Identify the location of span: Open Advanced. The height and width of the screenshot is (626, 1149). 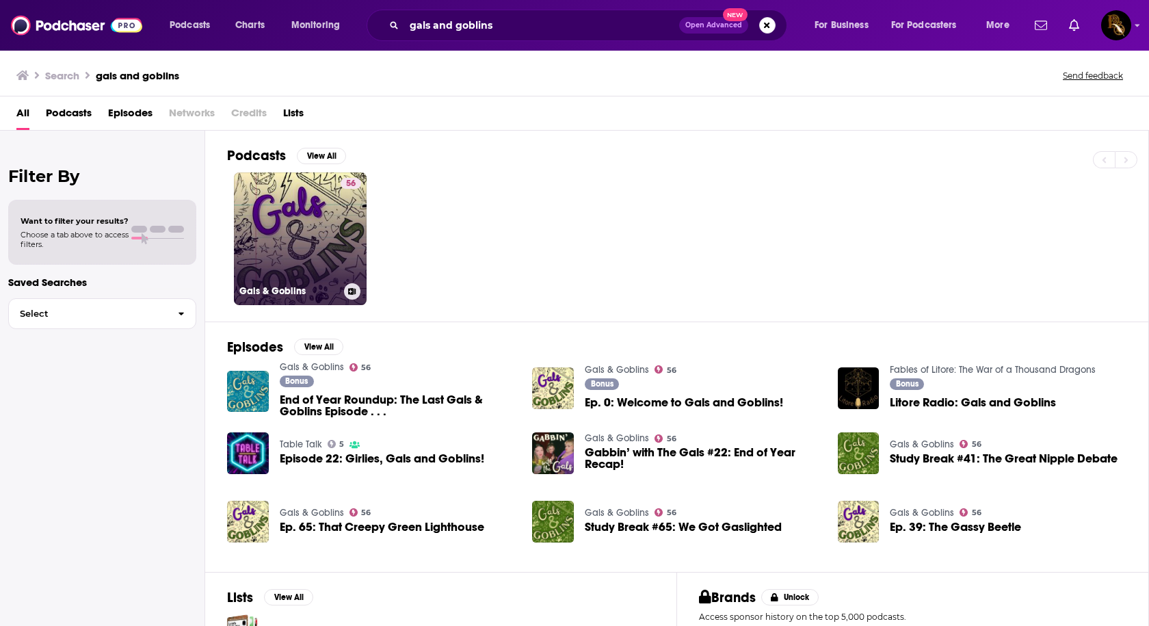
(713, 25).